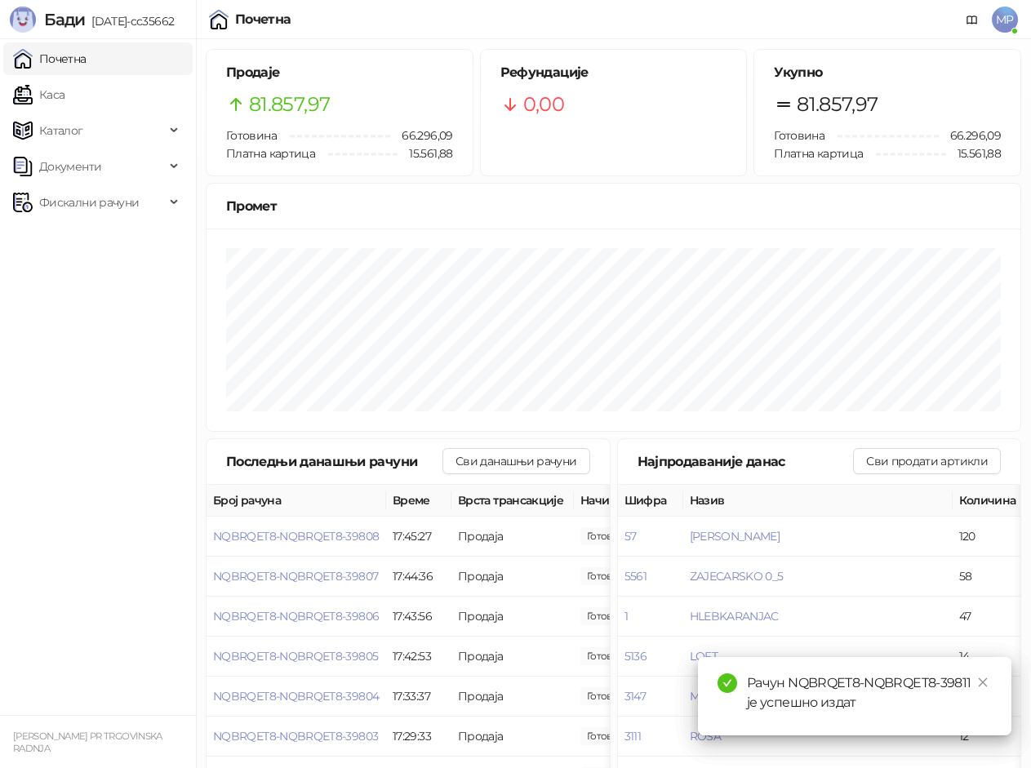 This screenshot has height=768, width=1031. I want to click on span: NQBRQET8-NQBRQET8-39804, so click(295, 696).